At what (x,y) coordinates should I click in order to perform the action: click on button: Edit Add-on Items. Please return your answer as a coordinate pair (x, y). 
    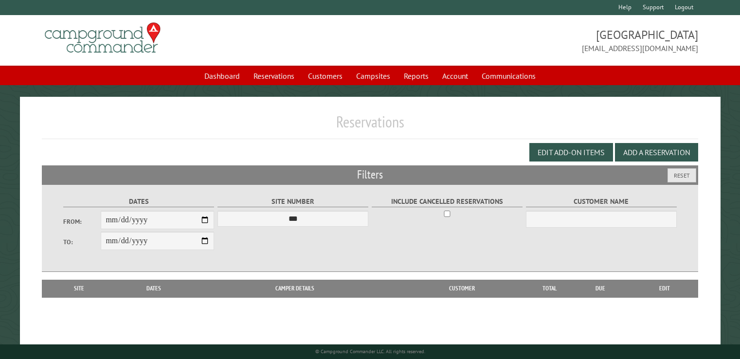
    Looking at the image, I should click on (571, 152).